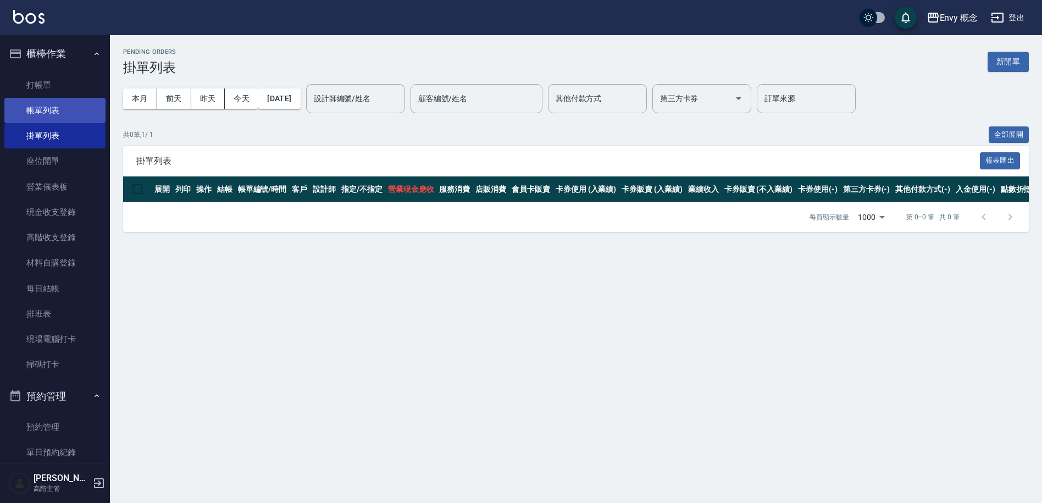 The width and height of the screenshot is (1042, 503). Describe the element at coordinates (871, 217) in the screenshot. I see `div: 1000` at that location.